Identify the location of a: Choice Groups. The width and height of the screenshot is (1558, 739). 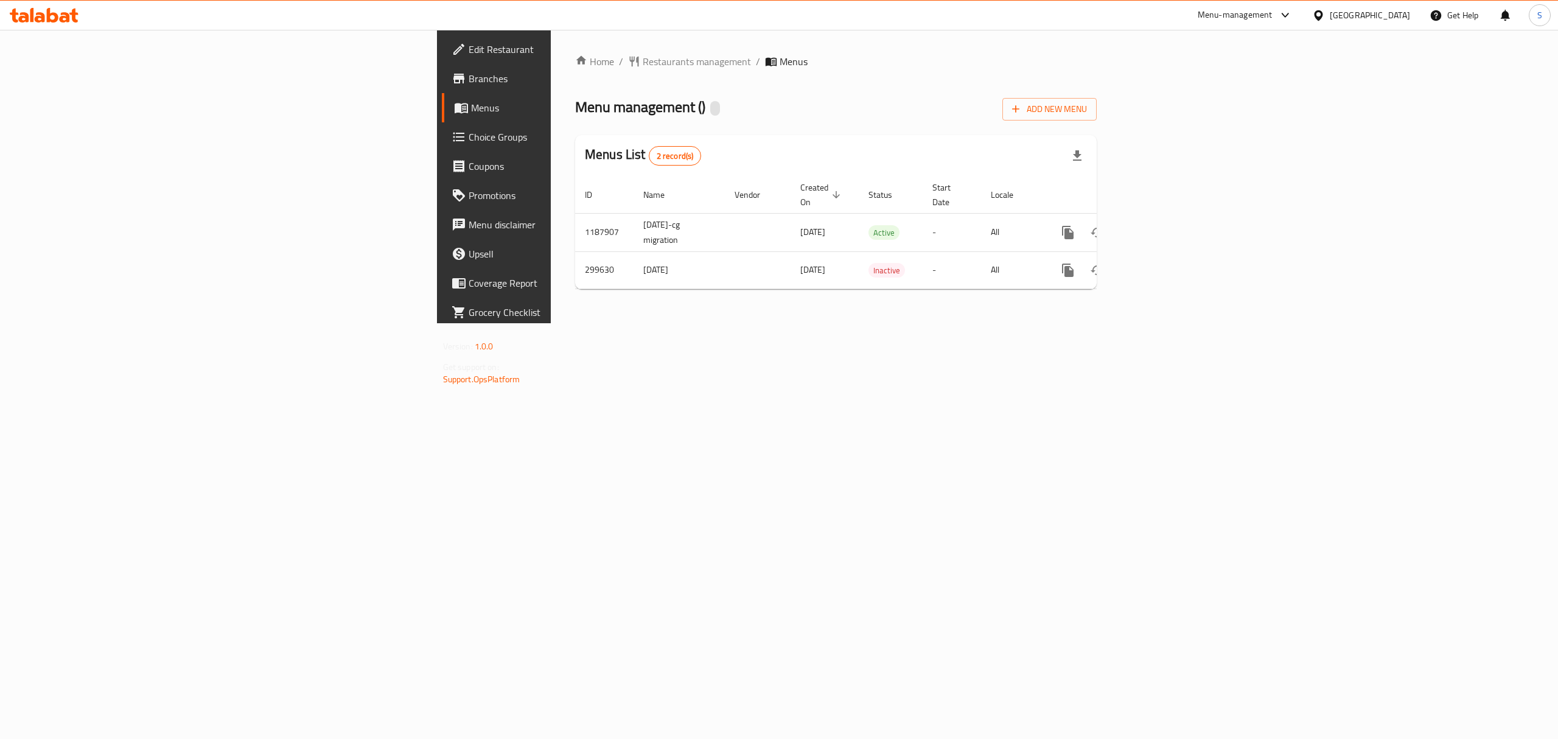
(570, 137).